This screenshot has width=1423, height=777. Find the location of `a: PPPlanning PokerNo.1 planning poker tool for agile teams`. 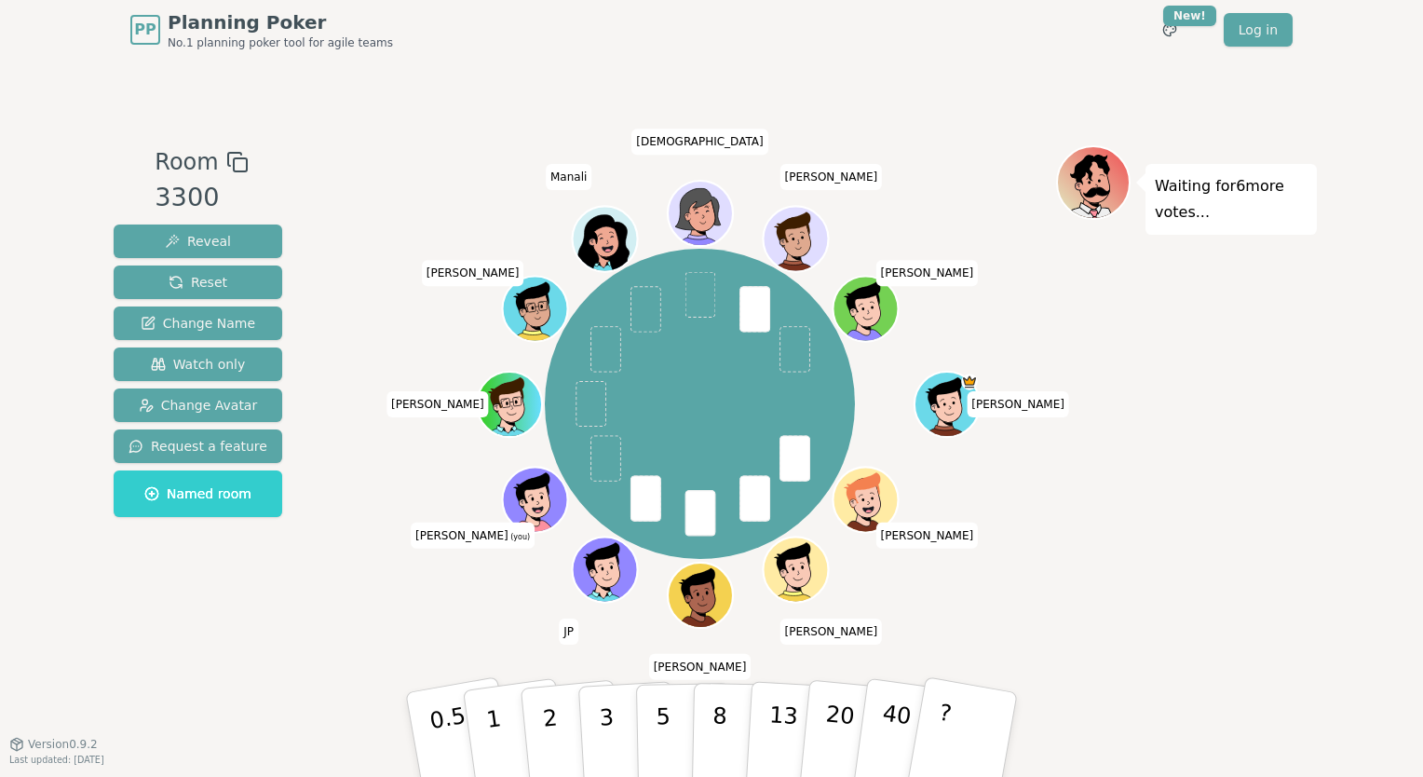

a: PPPlanning PokerNo.1 planning poker tool for agile teams is located at coordinates (262, 30).